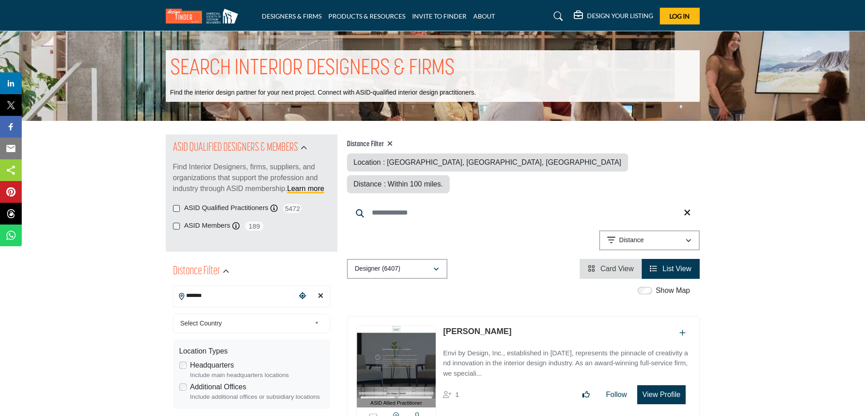  Describe the element at coordinates (176, 208) in the screenshot. I see `input: ASID Qualified Practitioners checkbox` at that location.